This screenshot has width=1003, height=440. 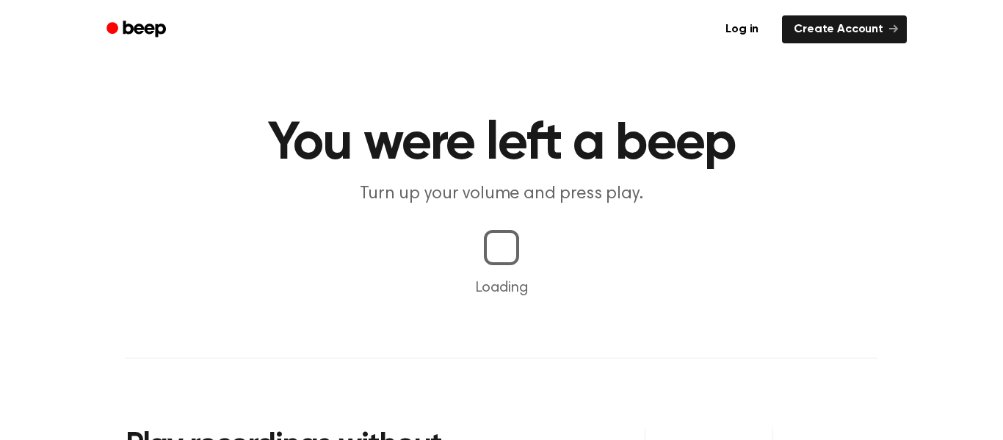 What do you see at coordinates (502, 144) in the screenshot?
I see `h1: You were left a beep` at bounding box center [502, 144].